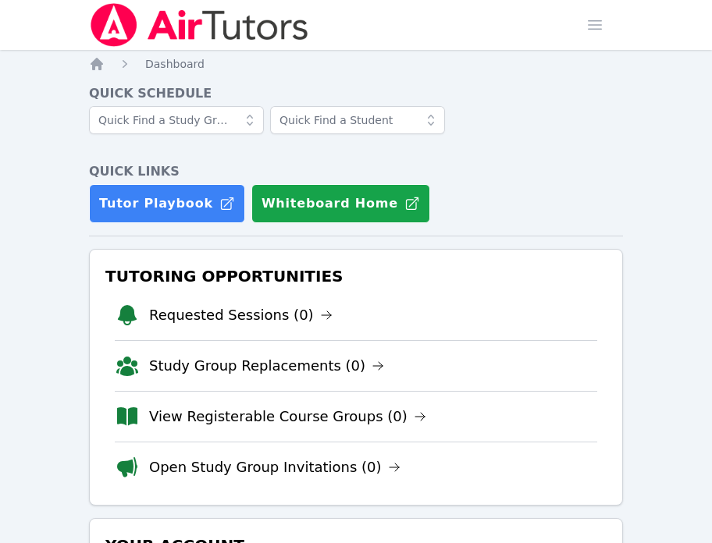 This screenshot has width=712, height=543. What do you see at coordinates (176, 120) in the screenshot?
I see `input: Quick Find a Study Group` at bounding box center [176, 120].